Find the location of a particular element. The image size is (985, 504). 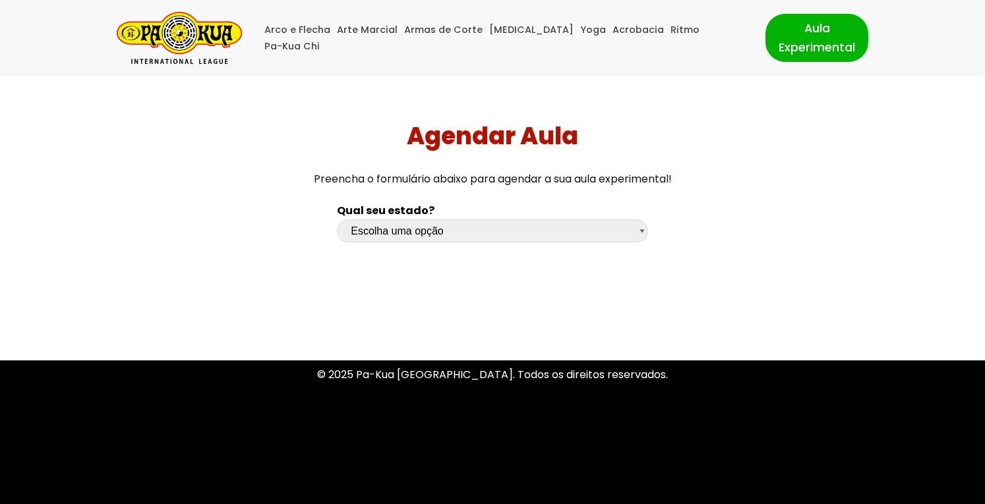

p: | Movido a is located at coordinates (184, 487).